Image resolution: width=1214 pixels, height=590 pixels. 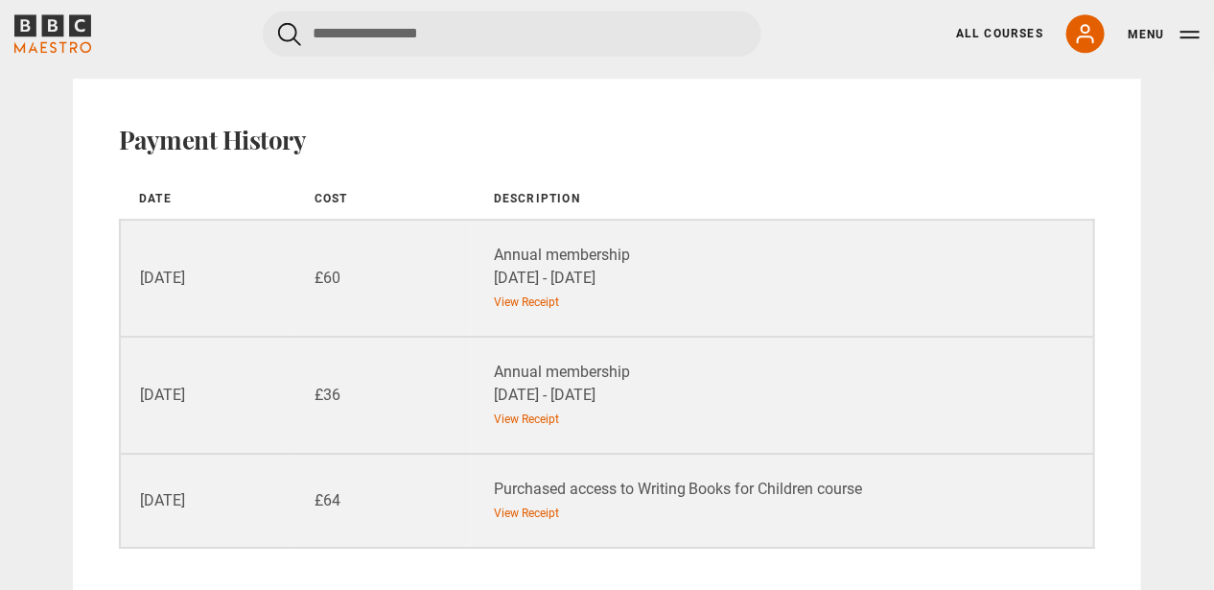 I want to click on th: Date, so click(x=207, y=198).